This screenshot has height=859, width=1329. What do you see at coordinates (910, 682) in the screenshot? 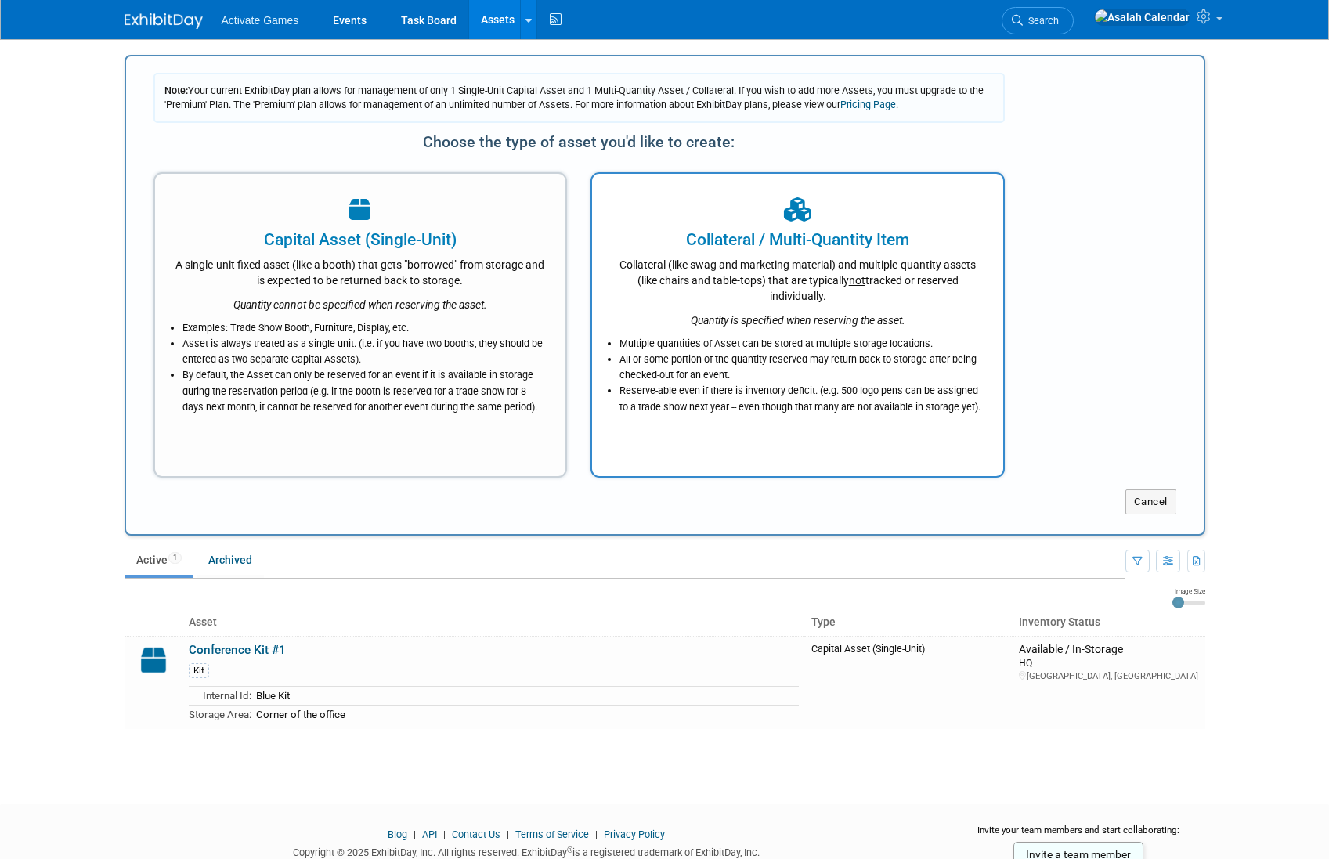
I see `td: Capital Asset (Single-Unit)` at bounding box center [910, 682].